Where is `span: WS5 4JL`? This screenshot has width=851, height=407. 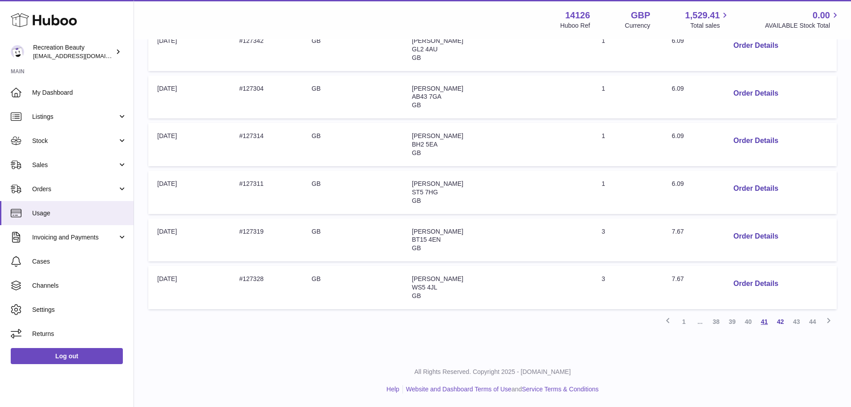 span: WS5 4JL is located at coordinates (424, 287).